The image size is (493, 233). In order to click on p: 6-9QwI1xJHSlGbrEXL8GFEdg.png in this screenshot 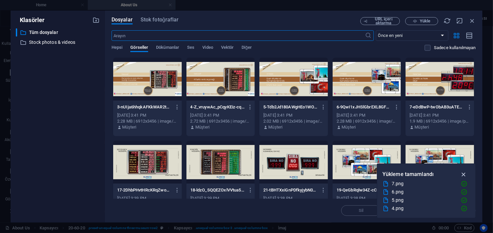, I will do `click(364, 107)`.